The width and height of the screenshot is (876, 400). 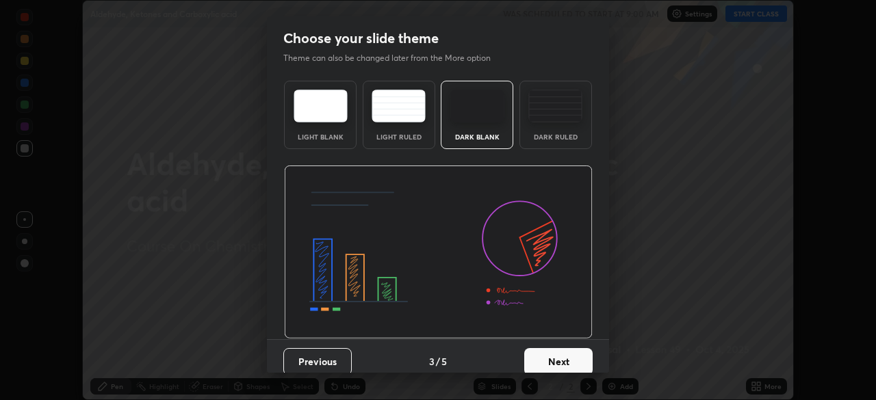 What do you see at coordinates (361, 38) in the screenshot?
I see `h2: Choose your slide theme` at bounding box center [361, 38].